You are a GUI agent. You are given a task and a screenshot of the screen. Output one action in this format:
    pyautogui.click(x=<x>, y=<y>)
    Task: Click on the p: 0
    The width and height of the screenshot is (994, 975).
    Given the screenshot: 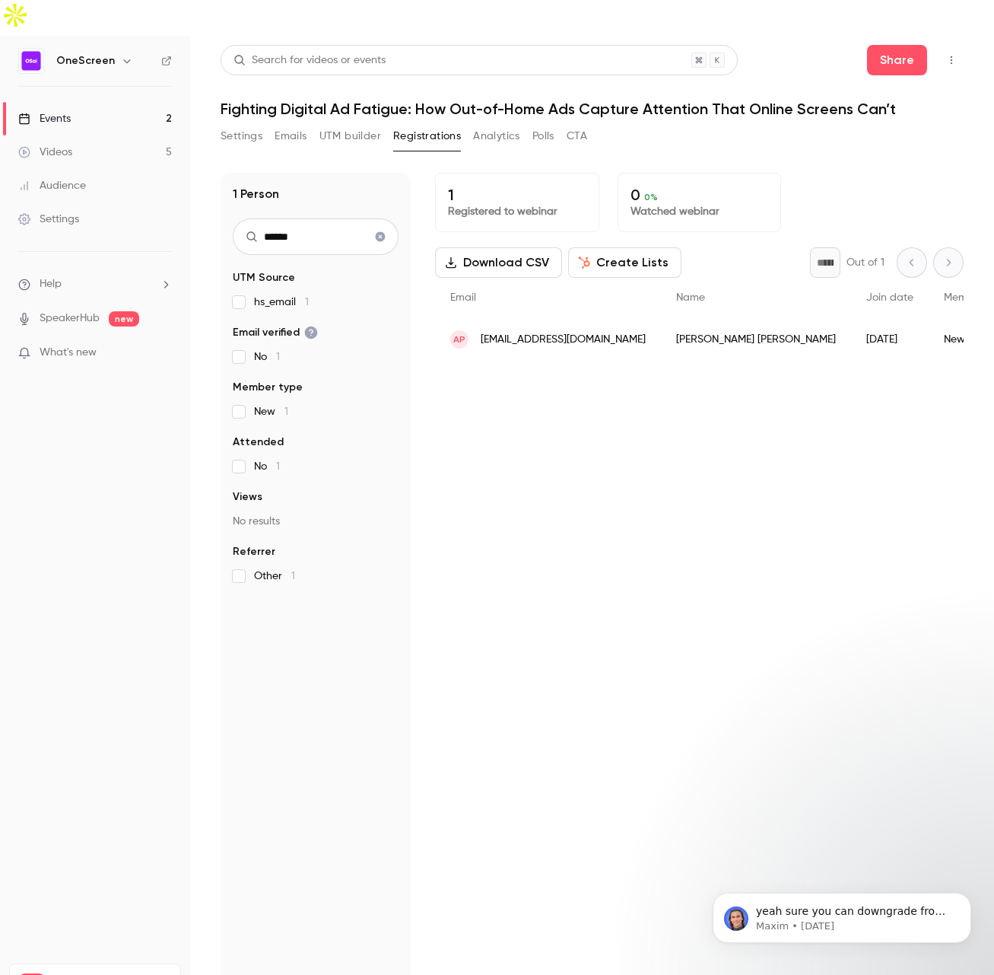 What is the action you would take?
    pyautogui.click(x=700, y=195)
    